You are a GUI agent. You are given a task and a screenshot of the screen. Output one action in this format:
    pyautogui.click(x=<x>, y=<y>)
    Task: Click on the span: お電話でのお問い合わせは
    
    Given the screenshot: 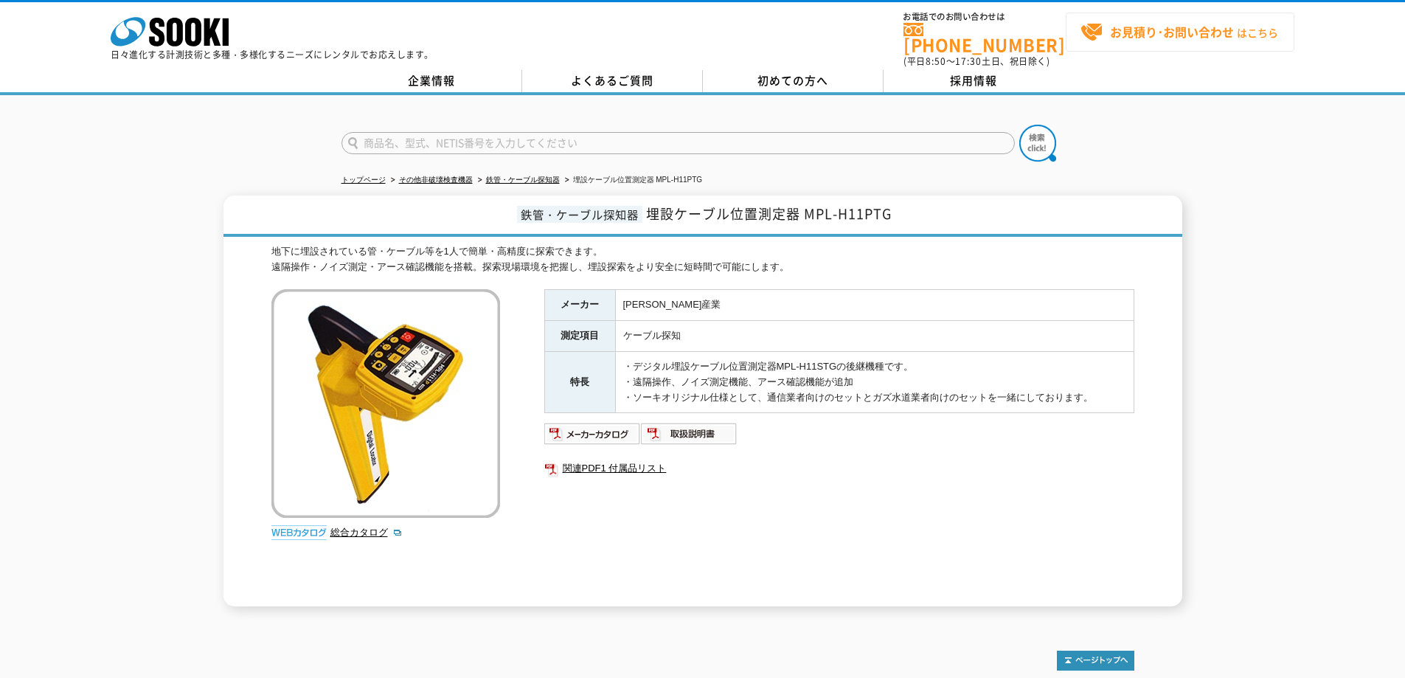 What is the action you would take?
    pyautogui.click(x=985, y=17)
    